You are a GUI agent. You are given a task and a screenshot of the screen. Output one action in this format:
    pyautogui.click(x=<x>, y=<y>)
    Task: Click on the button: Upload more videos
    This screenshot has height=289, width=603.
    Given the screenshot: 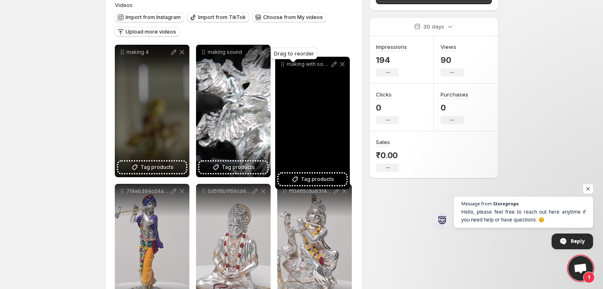 What is the action you would take?
    pyautogui.click(x=147, y=32)
    